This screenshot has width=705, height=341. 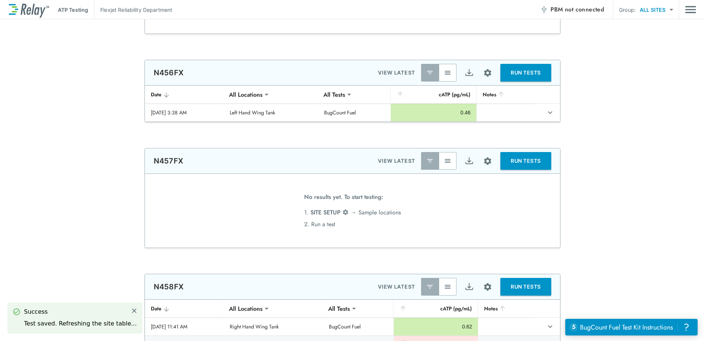 What do you see at coordinates (61, 8) in the screenshot?
I see `div: BugCount Fuel Test Kit Instructions` at bounding box center [61, 8].